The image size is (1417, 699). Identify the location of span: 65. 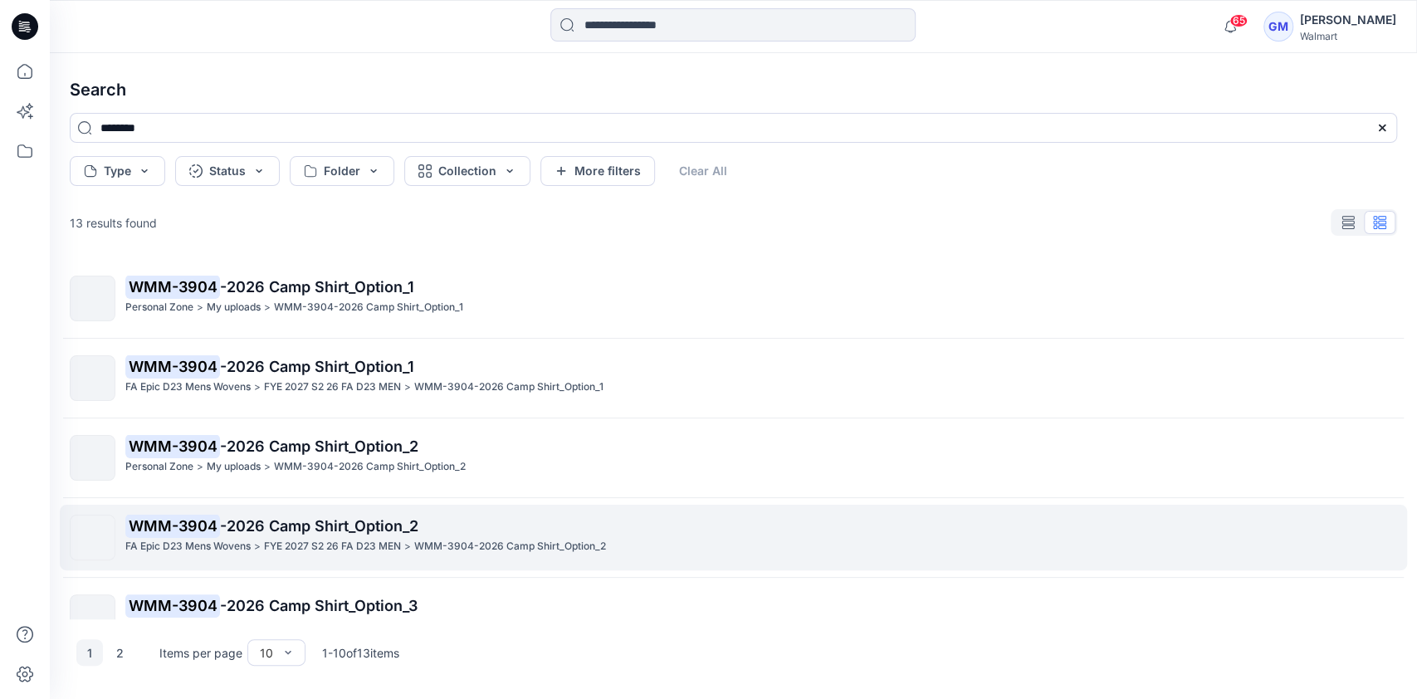
(1239, 21).